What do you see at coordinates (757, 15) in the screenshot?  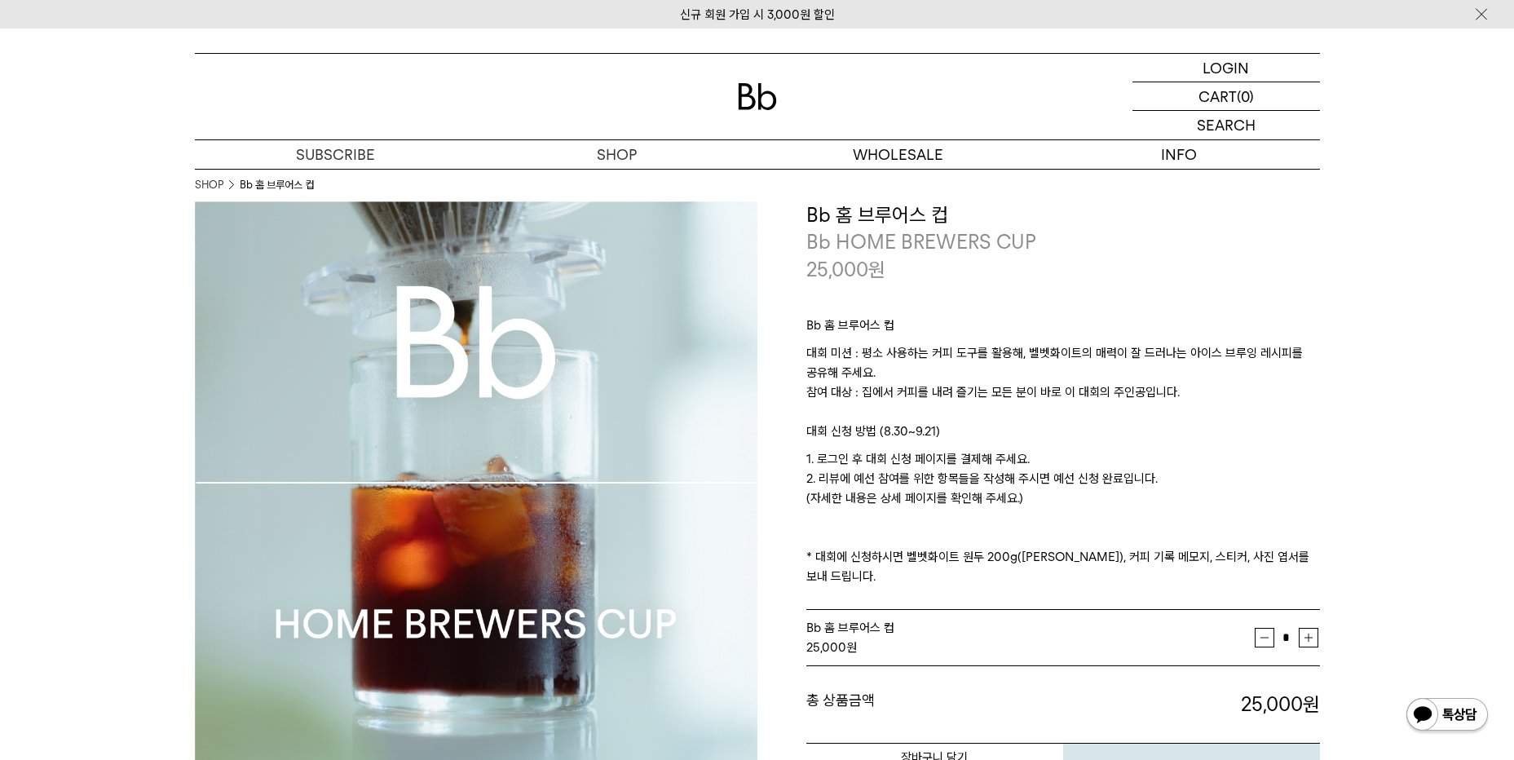 I see `a: 신규 회원 가입 시 3,000원 할인` at bounding box center [757, 15].